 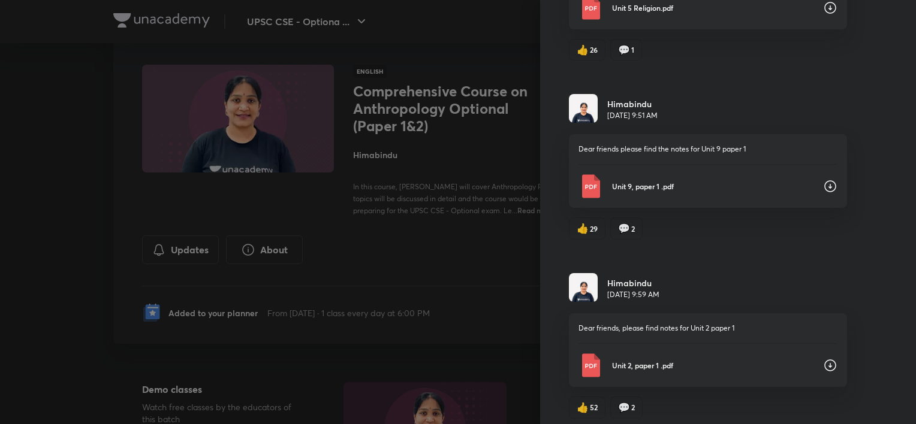 I want to click on span: 26, so click(x=593, y=50).